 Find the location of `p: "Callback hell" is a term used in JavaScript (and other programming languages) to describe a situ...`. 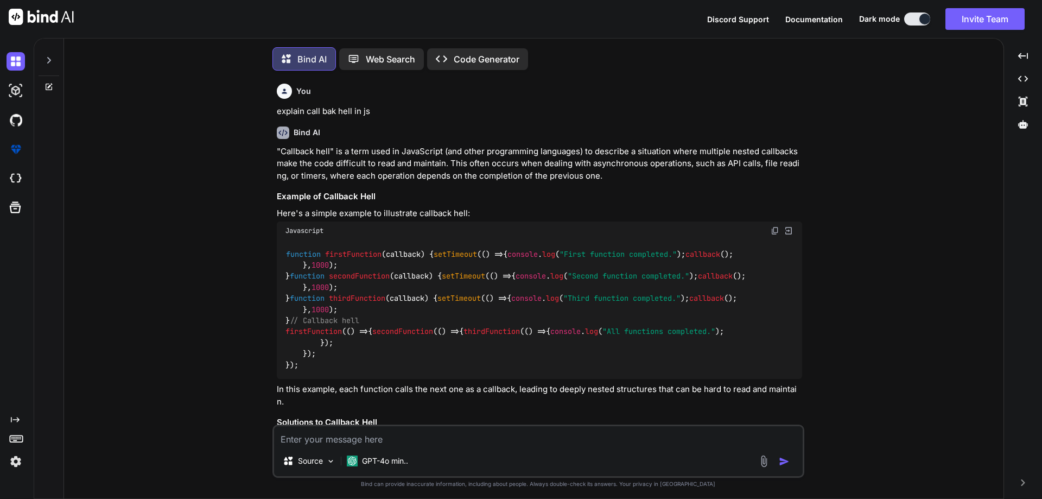

p: "Callback hell" is a term used in JavaScript (and other programming languages) to describe a situ... is located at coordinates (540, 164).